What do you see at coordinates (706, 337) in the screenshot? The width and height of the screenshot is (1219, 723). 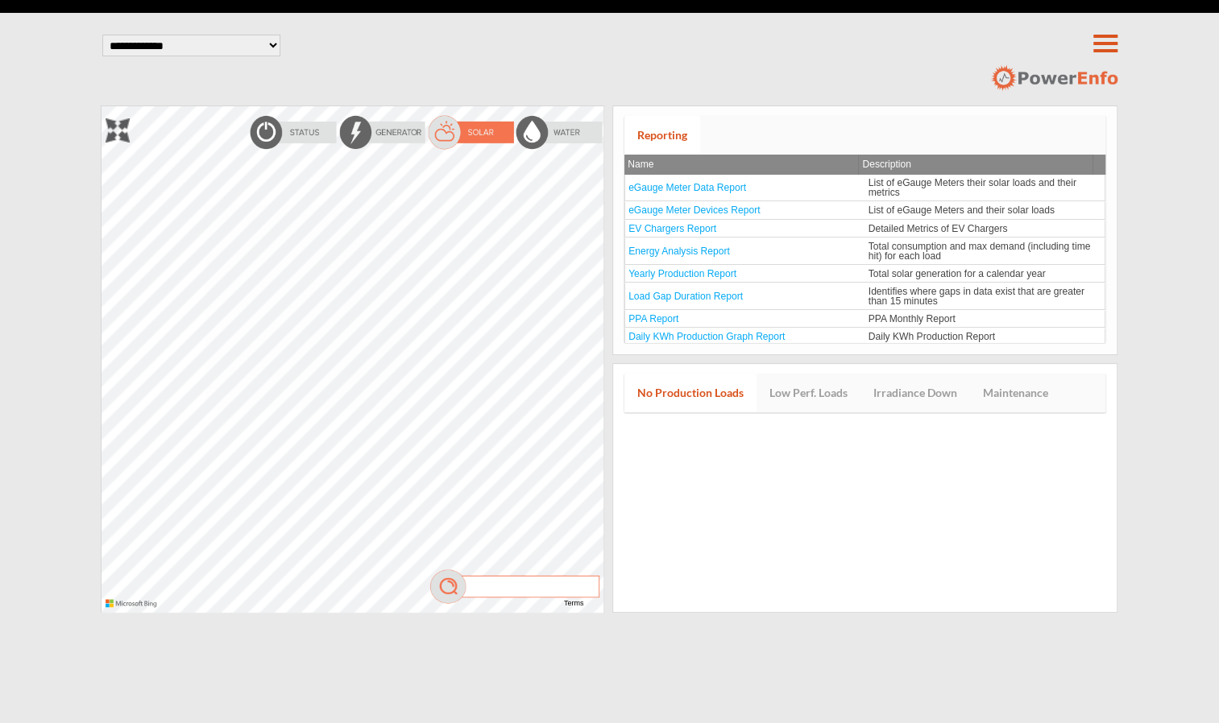 I see `a: Daily KWh Production Graph Report` at bounding box center [706, 337].